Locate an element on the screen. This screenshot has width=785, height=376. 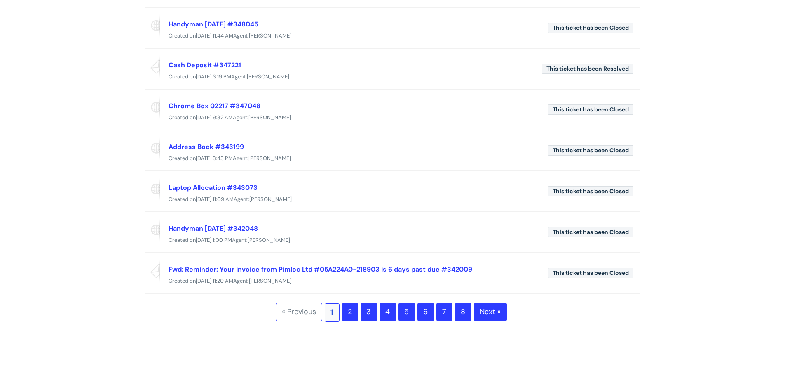
a: 4 is located at coordinates (388, 312).